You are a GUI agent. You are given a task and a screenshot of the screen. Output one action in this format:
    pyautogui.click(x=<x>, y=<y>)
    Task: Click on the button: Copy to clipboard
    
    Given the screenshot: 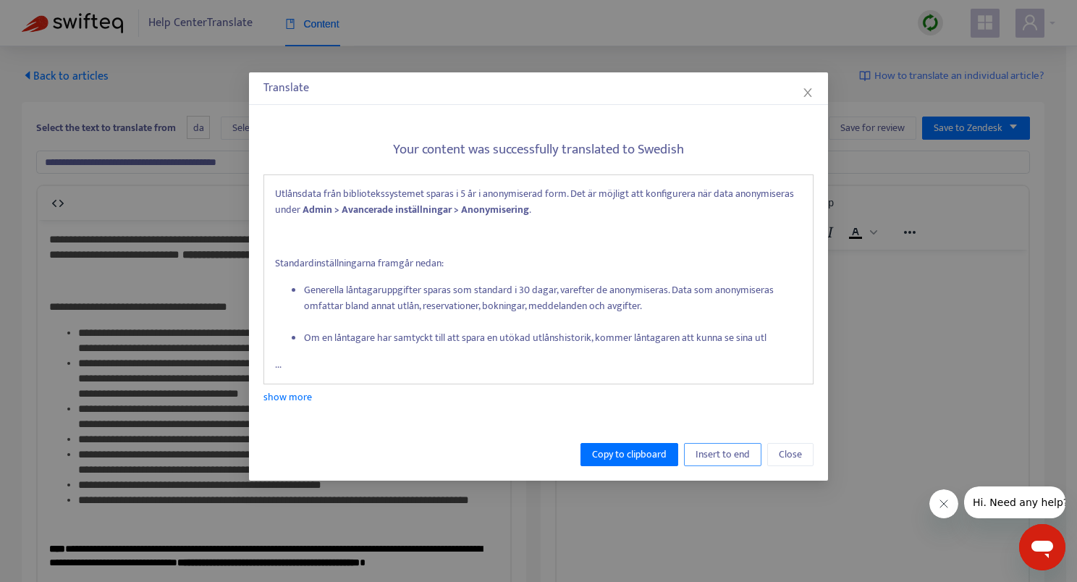 What is the action you would take?
    pyautogui.click(x=629, y=455)
    